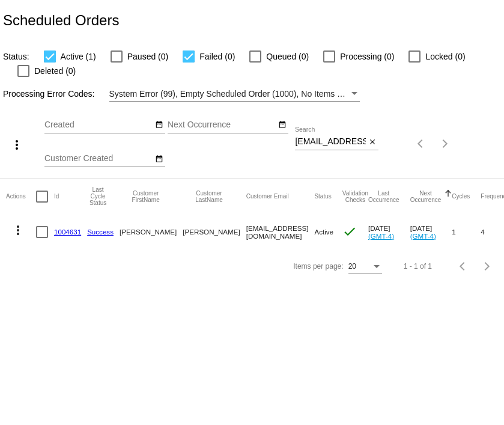 This screenshot has width=504, height=425. What do you see at coordinates (49, 94) in the screenshot?
I see `span: Processing Error Codes:` at bounding box center [49, 94].